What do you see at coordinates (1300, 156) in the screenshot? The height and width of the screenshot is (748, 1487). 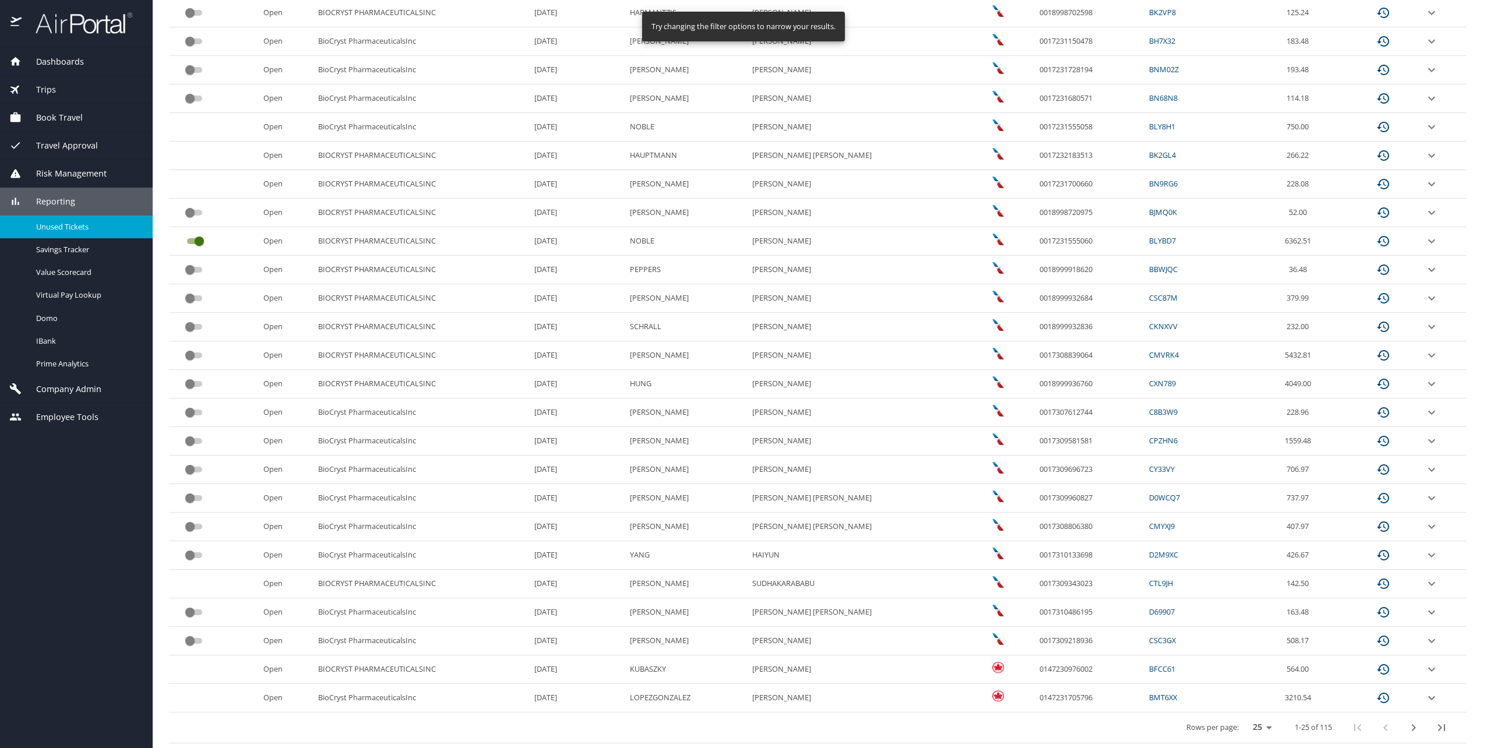 I see `td: 266.22` at bounding box center [1300, 156].